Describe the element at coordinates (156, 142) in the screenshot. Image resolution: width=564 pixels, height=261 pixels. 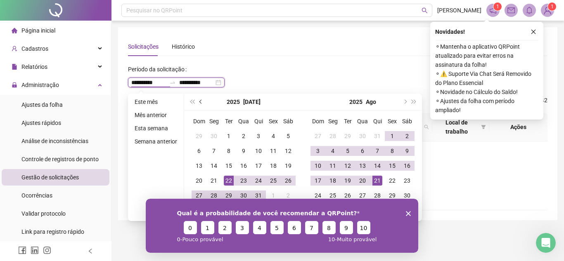
I see `li: Semana anterior` at that location.